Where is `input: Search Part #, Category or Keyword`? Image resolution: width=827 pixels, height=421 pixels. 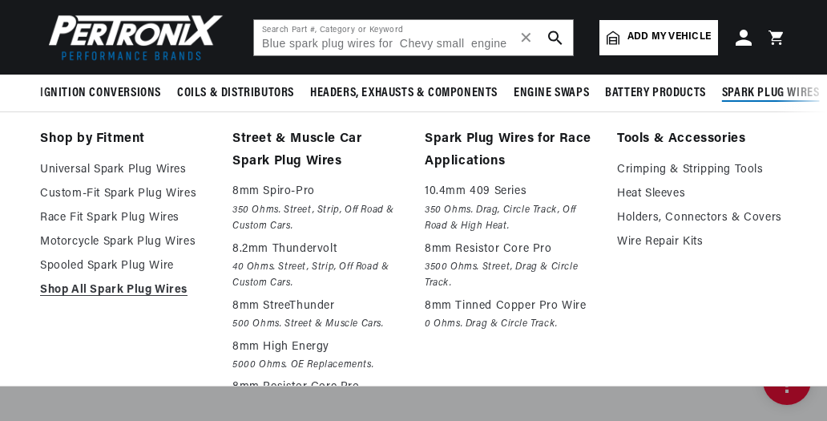
input: Search Part #, Category or Keyword is located at coordinates (414, 38).